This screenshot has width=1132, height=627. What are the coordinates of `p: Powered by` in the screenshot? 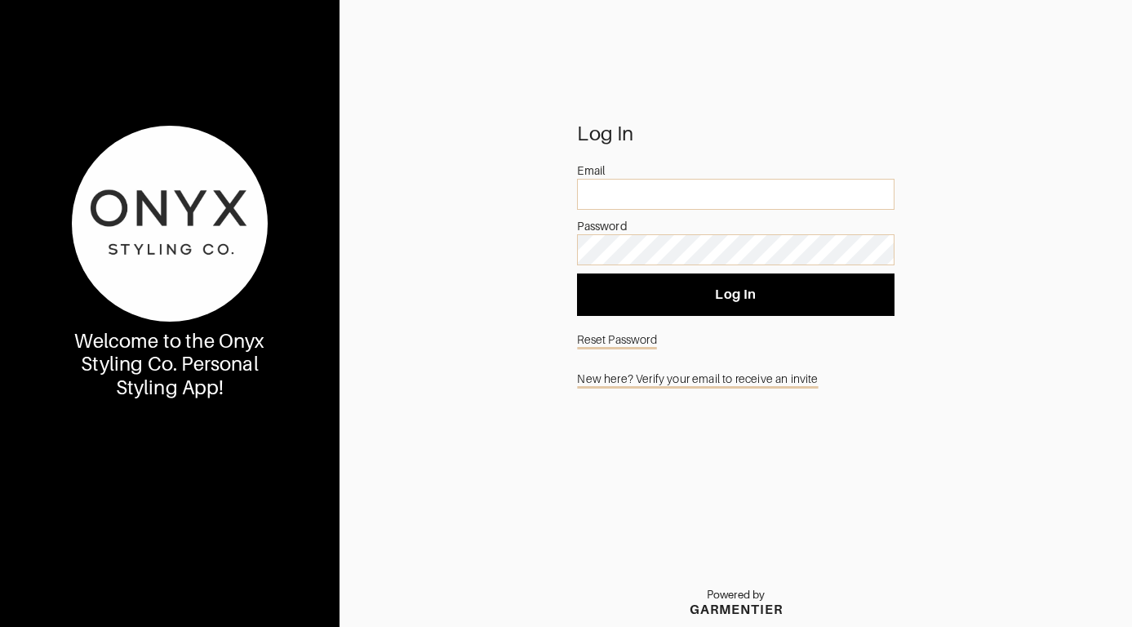 It's located at (736, 595).